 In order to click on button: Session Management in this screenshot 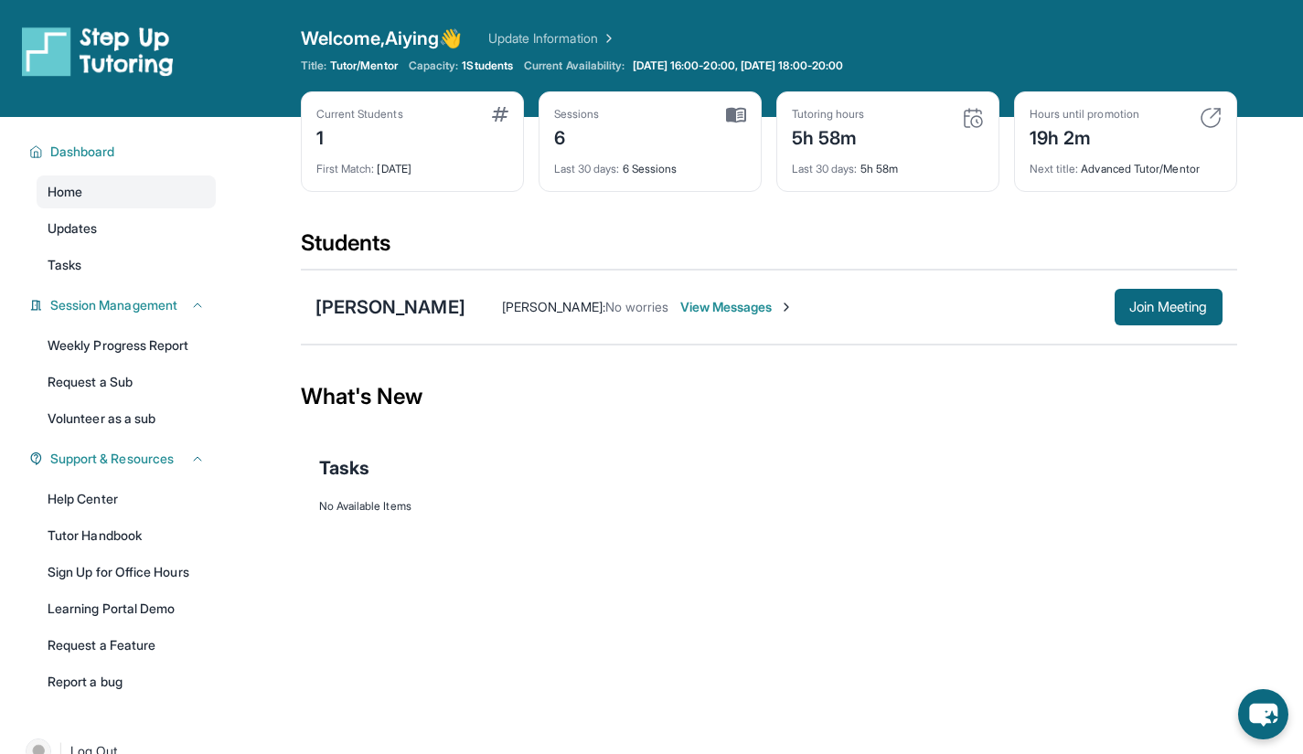, I will do `click(123, 305)`.